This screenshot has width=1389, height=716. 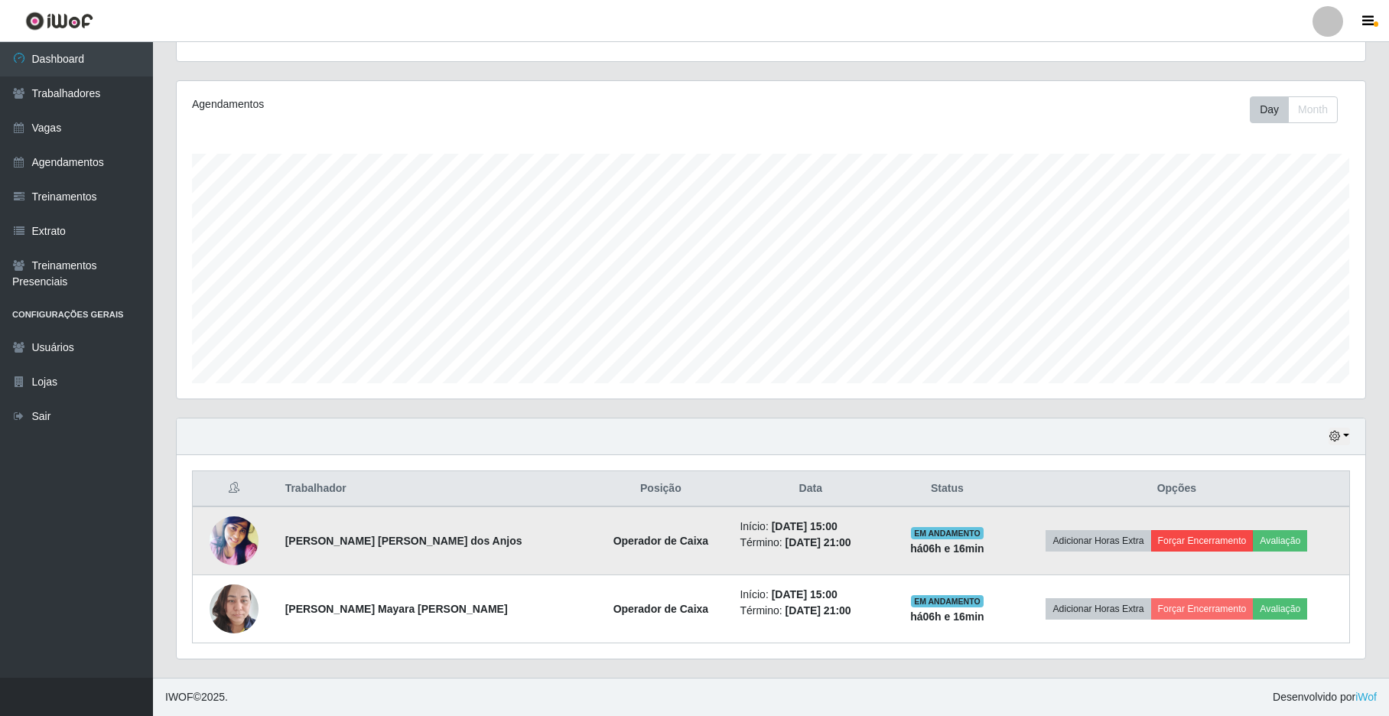 I want to click on span: Desenvolvido por, so click(x=1325, y=697).